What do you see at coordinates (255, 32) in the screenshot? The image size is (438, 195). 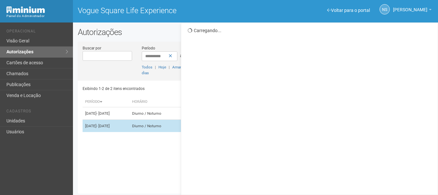 I see `h2: Autorizações` at bounding box center [255, 32].